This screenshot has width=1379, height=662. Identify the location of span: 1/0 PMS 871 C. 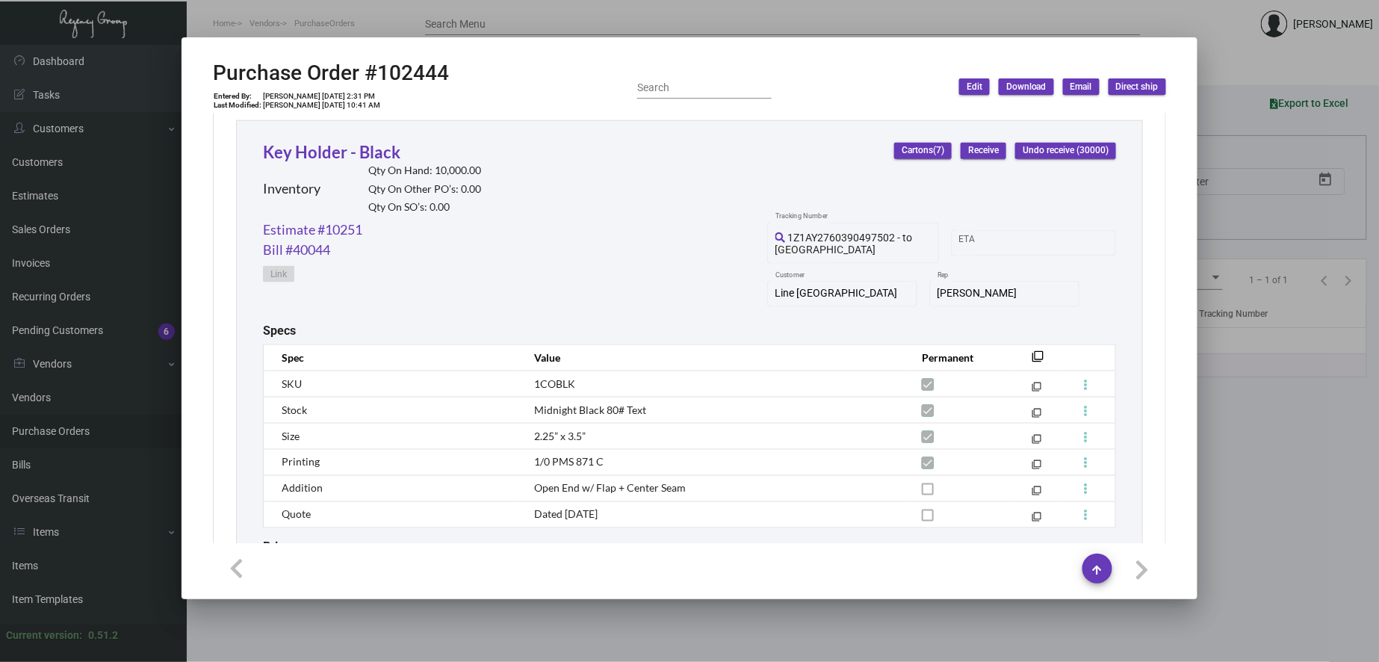
(568, 462).